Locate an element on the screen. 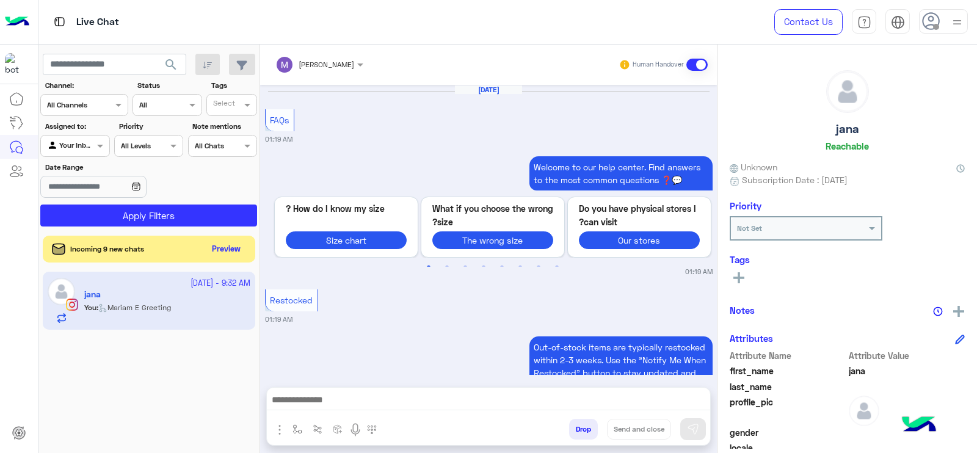  button: 3 of 4 is located at coordinates (466, 267).